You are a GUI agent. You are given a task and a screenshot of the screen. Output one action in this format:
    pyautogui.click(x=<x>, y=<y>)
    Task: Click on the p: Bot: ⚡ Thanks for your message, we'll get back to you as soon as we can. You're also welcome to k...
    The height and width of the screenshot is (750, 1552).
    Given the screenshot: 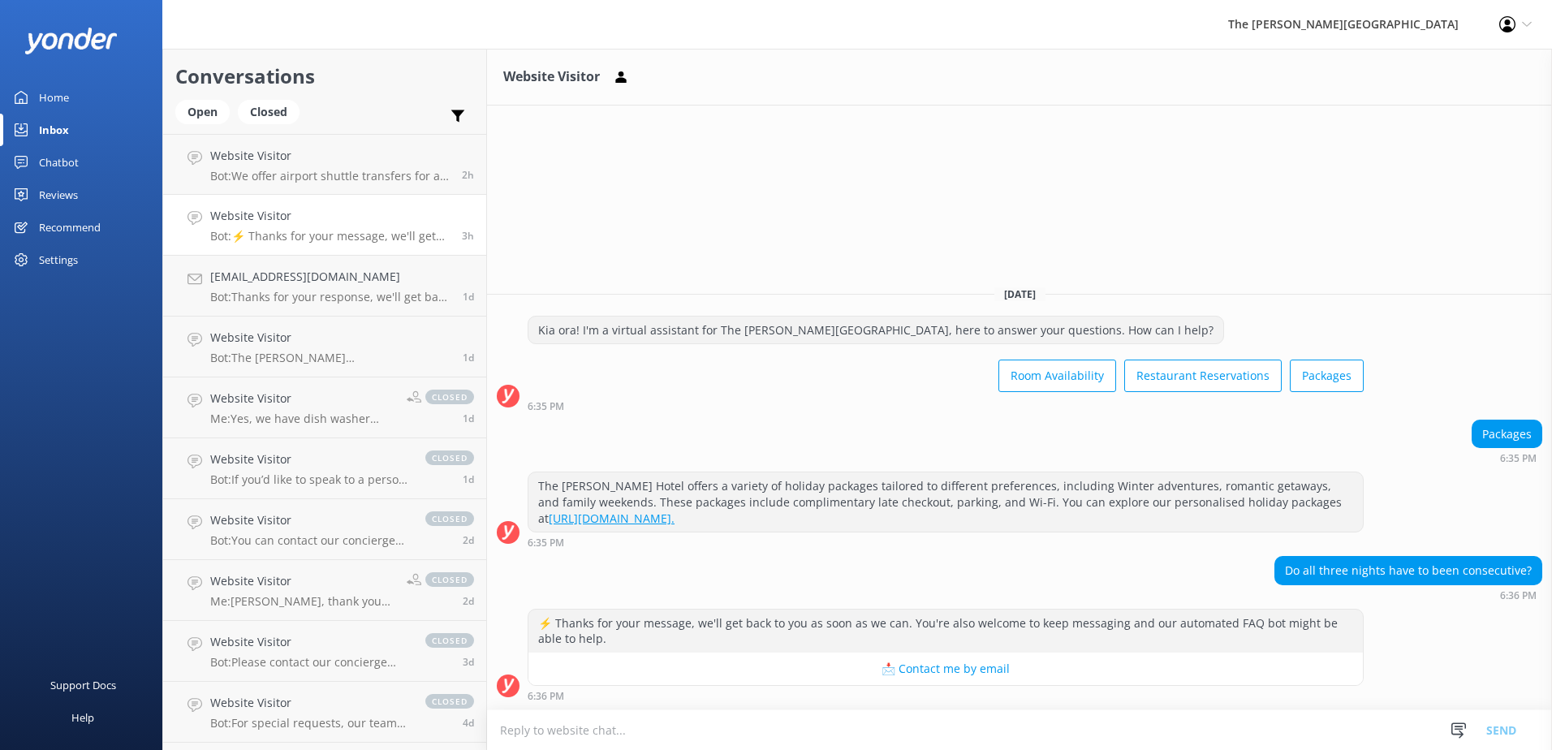 What is the action you would take?
    pyautogui.click(x=330, y=236)
    